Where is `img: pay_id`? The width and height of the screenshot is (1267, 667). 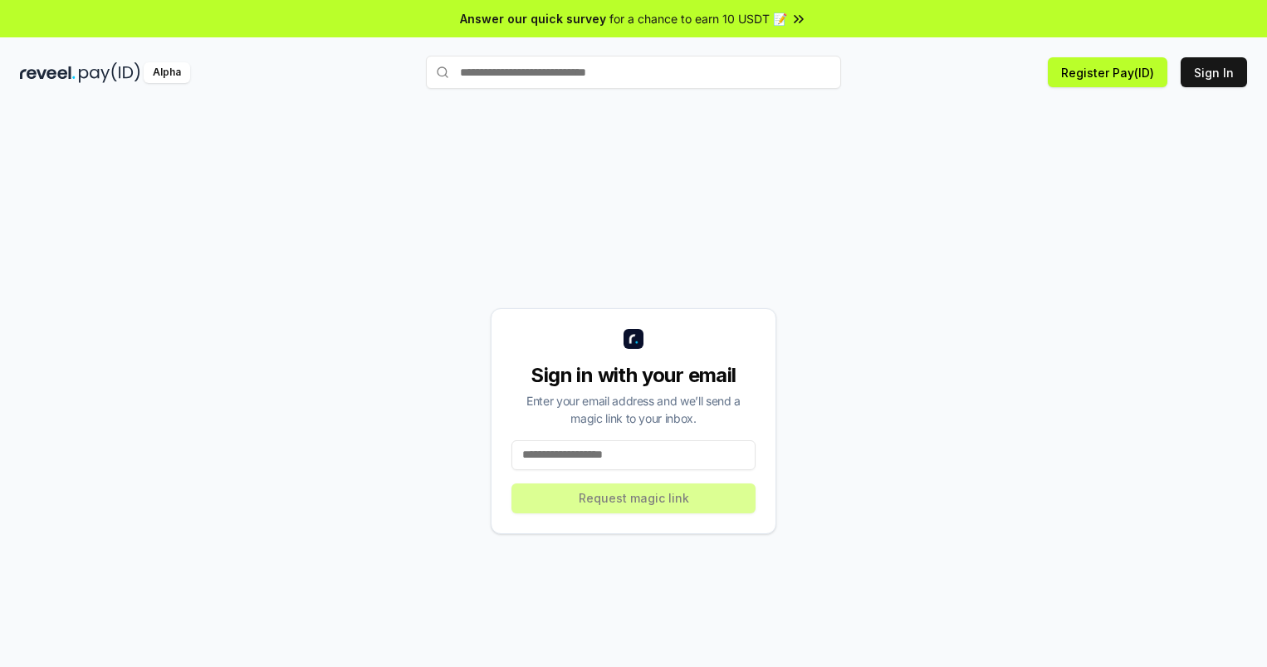
img: pay_id is located at coordinates (110, 72).